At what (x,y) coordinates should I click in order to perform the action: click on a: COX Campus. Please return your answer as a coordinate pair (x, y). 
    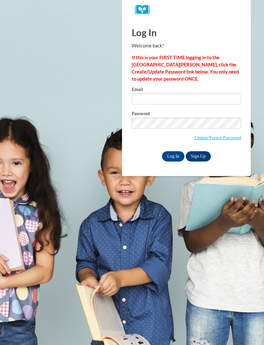
    Looking at the image, I should click on (187, 10).